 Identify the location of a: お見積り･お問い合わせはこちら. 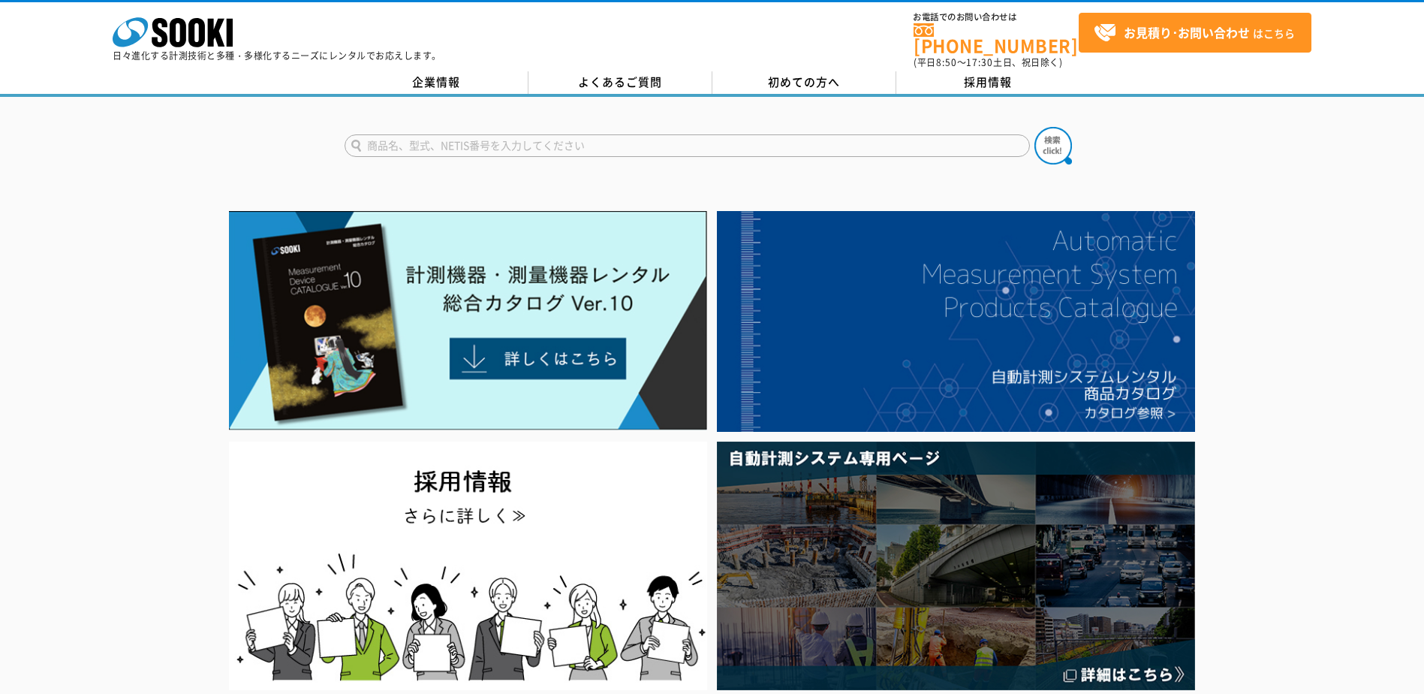
(1195, 32).